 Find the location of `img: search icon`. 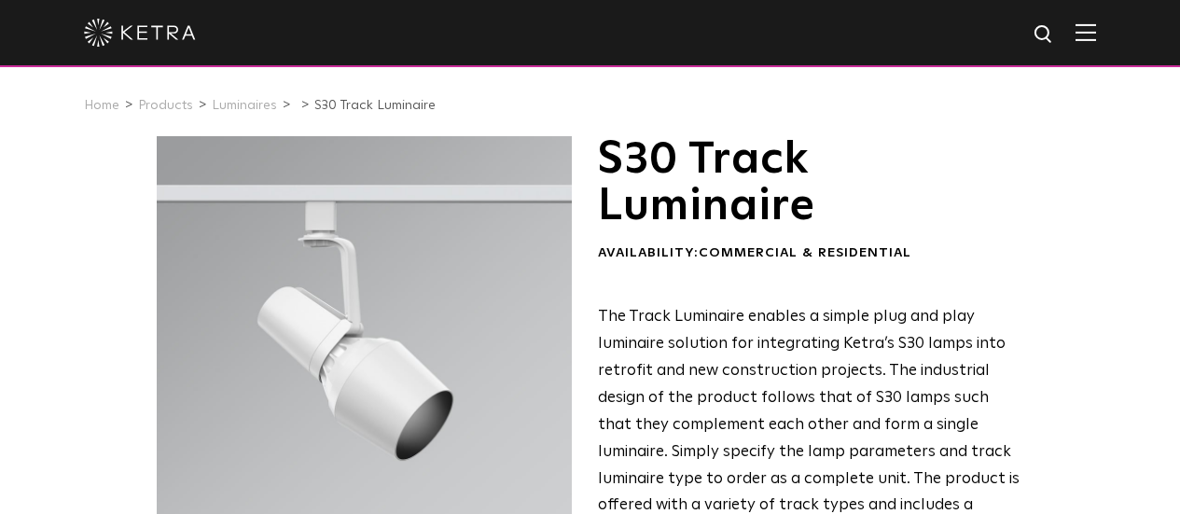

img: search icon is located at coordinates (1044, 35).